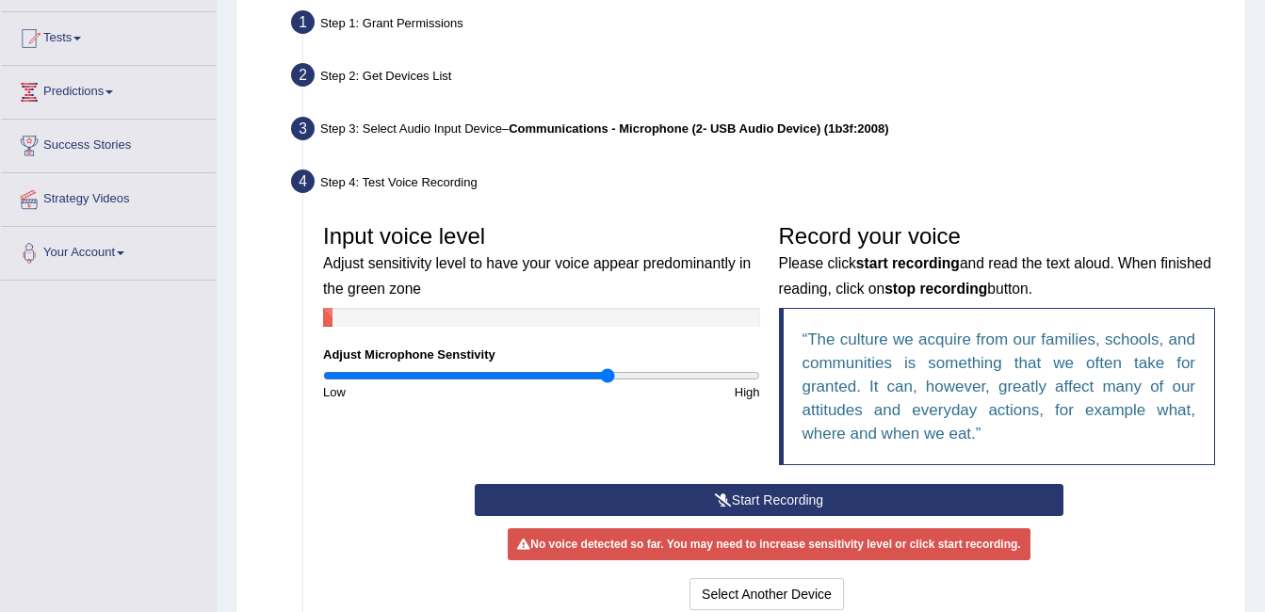 This screenshot has width=1265, height=612. What do you see at coordinates (537, 275) in the screenshot?
I see `small: Adjust sensitivity level to have your voice appear predominantly in the green zone` at bounding box center [537, 275].